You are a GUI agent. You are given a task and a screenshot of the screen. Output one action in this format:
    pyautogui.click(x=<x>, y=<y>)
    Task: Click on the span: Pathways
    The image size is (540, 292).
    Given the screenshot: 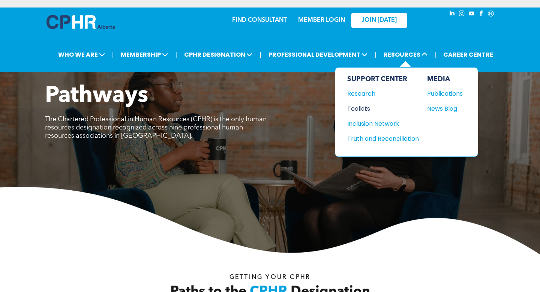 What is the action you would take?
    pyautogui.click(x=96, y=96)
    